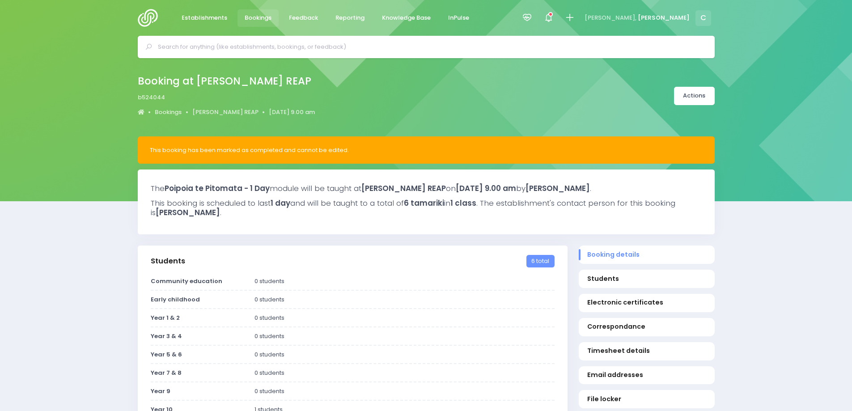 Image resolution: width=852 pixels, height=411 pixels. Describe the element at coordinates (150, 18) in the screenshot. I see `img: Logo` at that location.